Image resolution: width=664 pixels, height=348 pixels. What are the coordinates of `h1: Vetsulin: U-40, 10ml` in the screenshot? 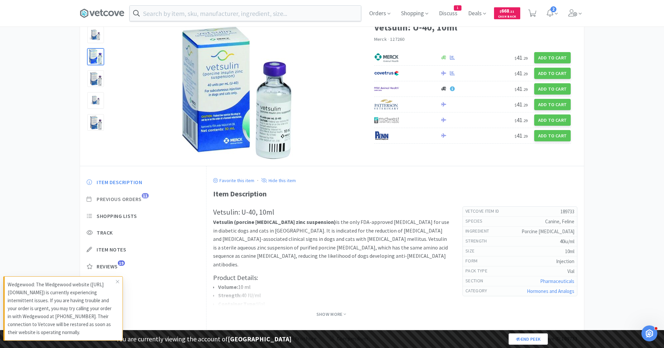 It's located at (473, 27).